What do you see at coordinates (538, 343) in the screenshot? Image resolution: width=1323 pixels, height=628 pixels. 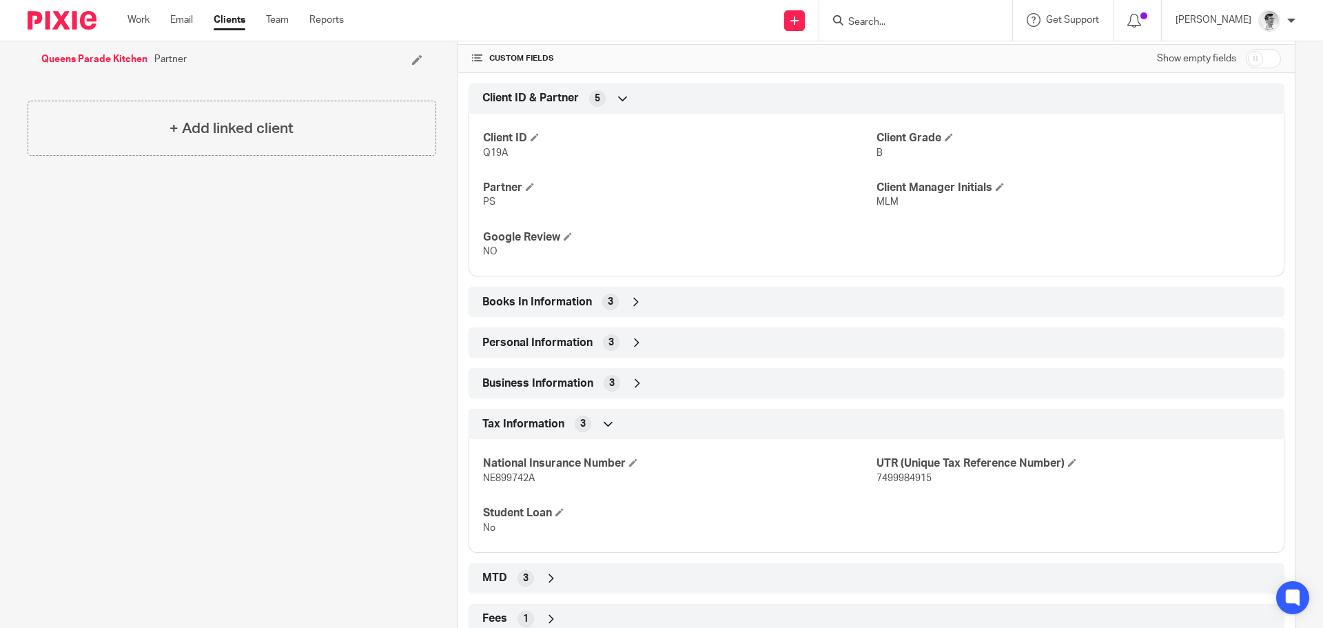 I see `span: Personal Information` at bounding box center [538, 343].